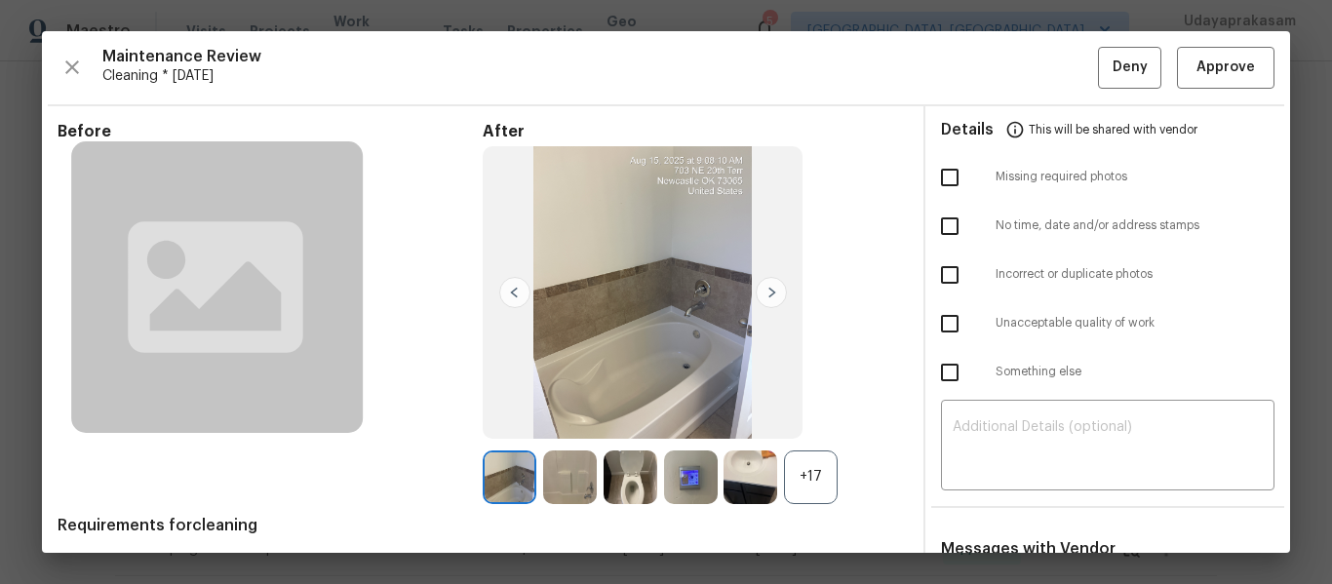 The width and height of the screenshot is (1332, 584). What do you see at coordinates (1129, 67) in the screenshot?
I see `button: Deny` at bounding box center [1129, 67].